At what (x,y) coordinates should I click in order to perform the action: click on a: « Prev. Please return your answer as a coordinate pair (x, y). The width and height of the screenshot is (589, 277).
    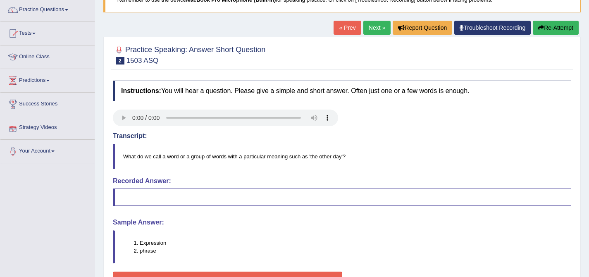
    Looking at the image, I should click on (347, 28).